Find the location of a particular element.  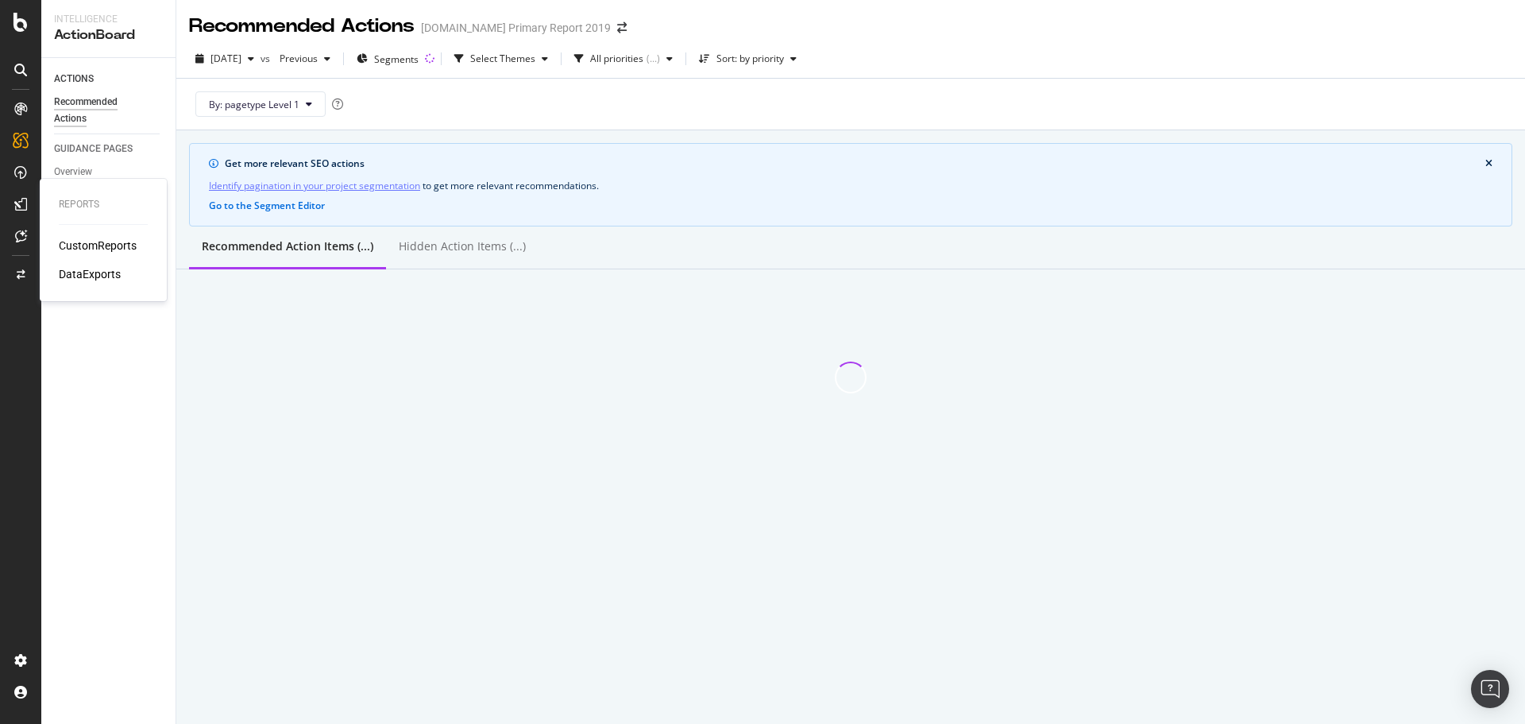

div: to get more relevant recommendations . is located at coordinates (851, 185).